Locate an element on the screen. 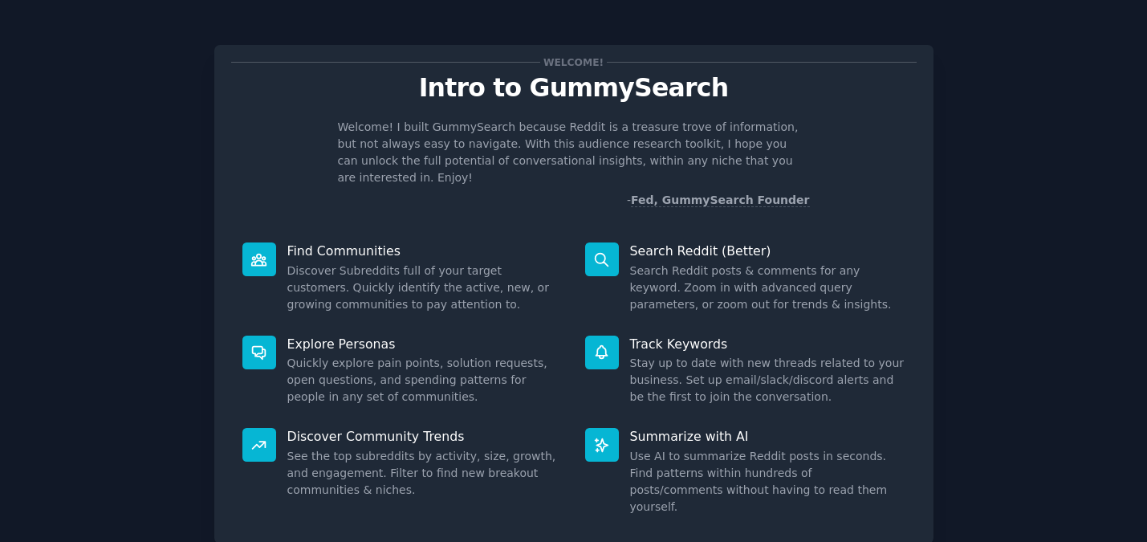  p: Discover Community Trends is located at coordinates (425, 436).